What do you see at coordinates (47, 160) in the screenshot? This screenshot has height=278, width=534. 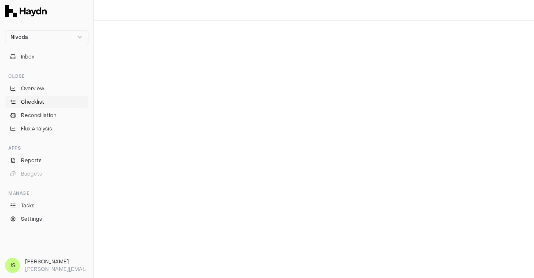 I see `a: Reports` at bounding box center [47, 160].